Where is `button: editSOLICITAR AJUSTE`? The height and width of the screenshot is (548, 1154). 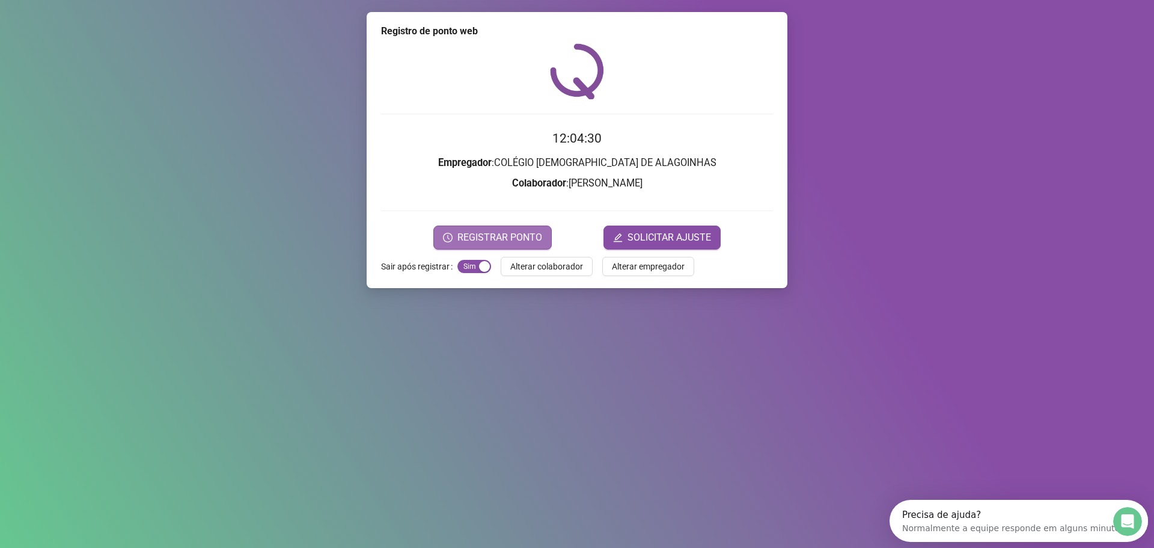 button: editSOLICITAR AJUSTE is located at coordinates (662, 238).